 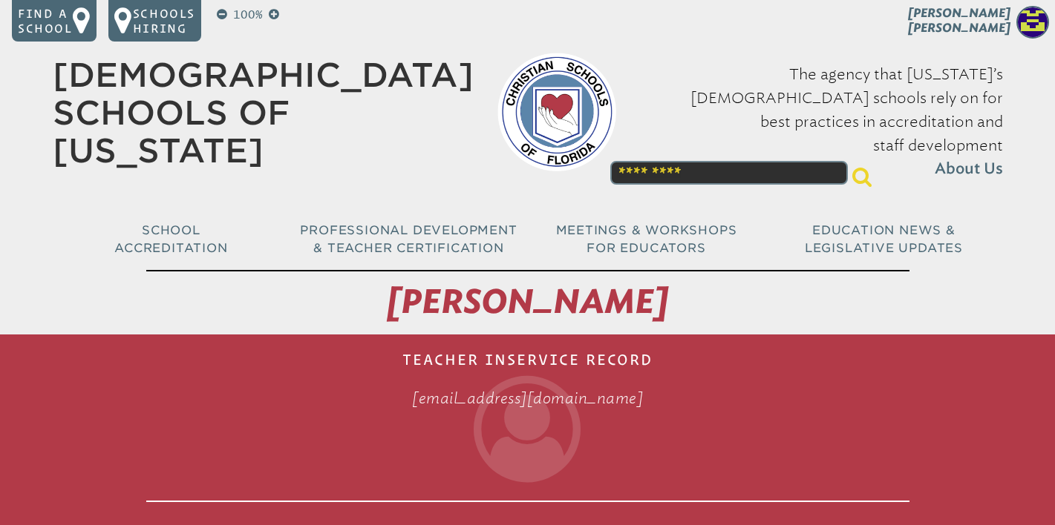 What do you see at coordinates (557, 112) in the screenshot?
I see `img: csf-logo-web-colors.png` at bounding box center [557, 112].